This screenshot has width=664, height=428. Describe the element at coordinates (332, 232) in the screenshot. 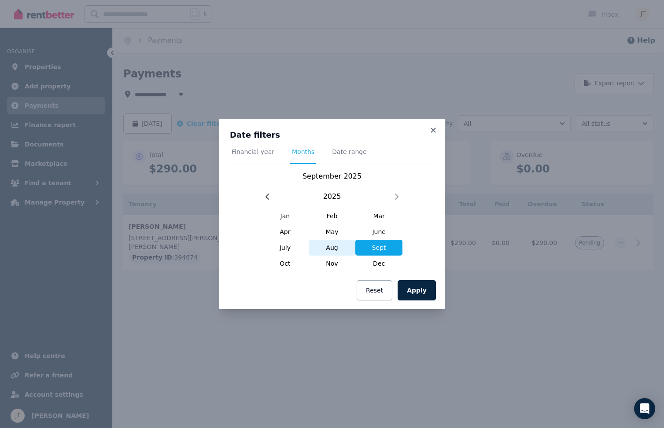

I see `span: May` at that location.